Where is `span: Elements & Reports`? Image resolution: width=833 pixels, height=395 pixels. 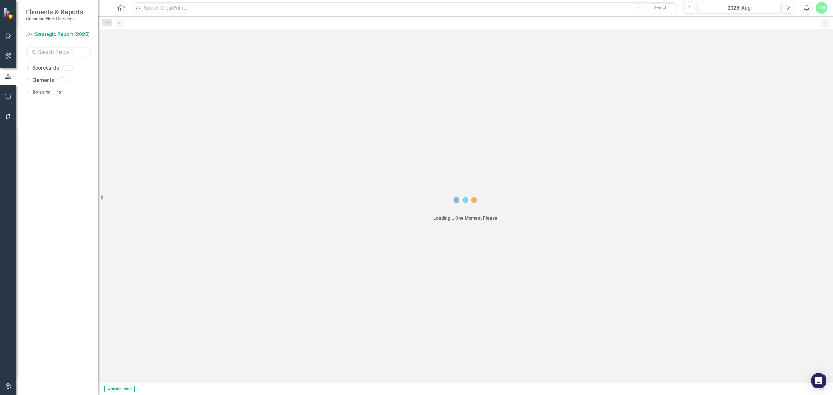
span: Elements & Reports is located at coordinates (55, 12).